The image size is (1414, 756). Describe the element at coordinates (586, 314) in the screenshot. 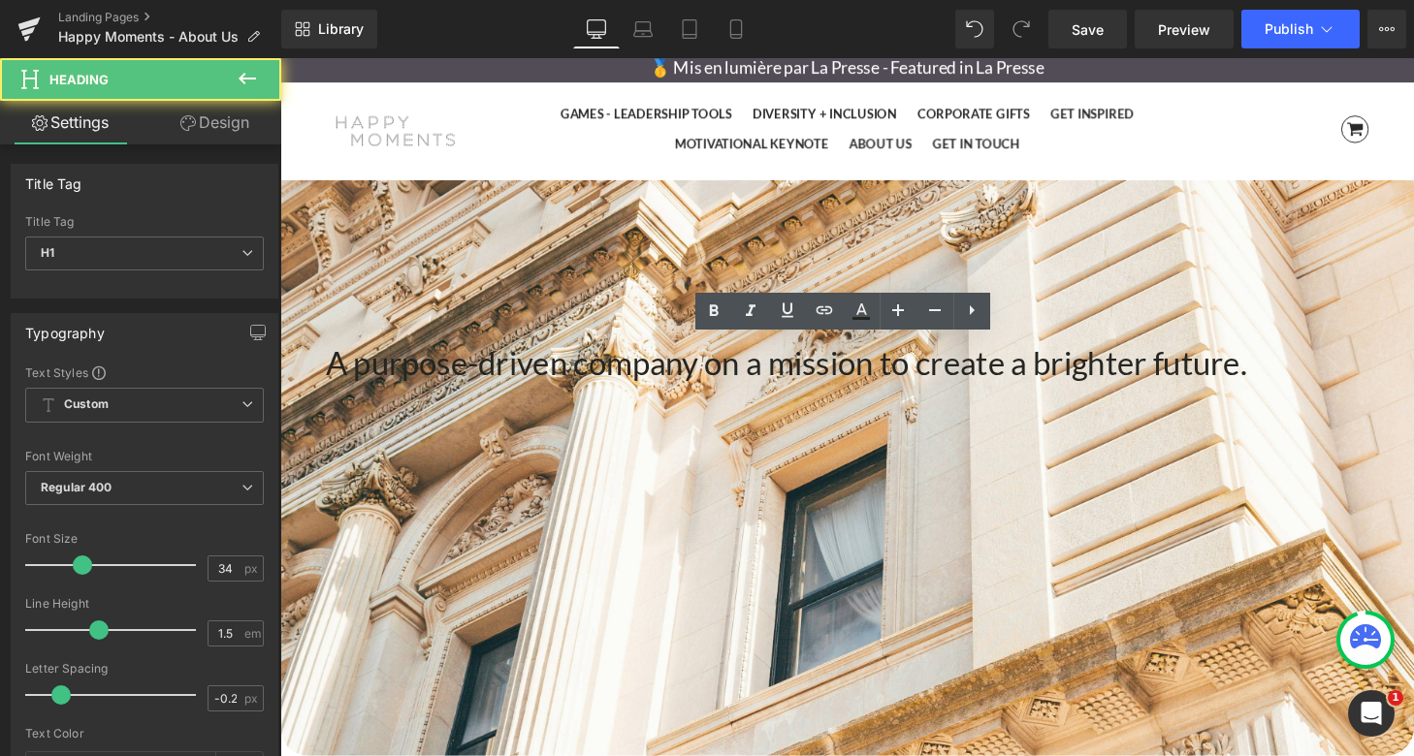

I see `h1: A purpose-driven company on a mission to create a brighter future.` at that location.